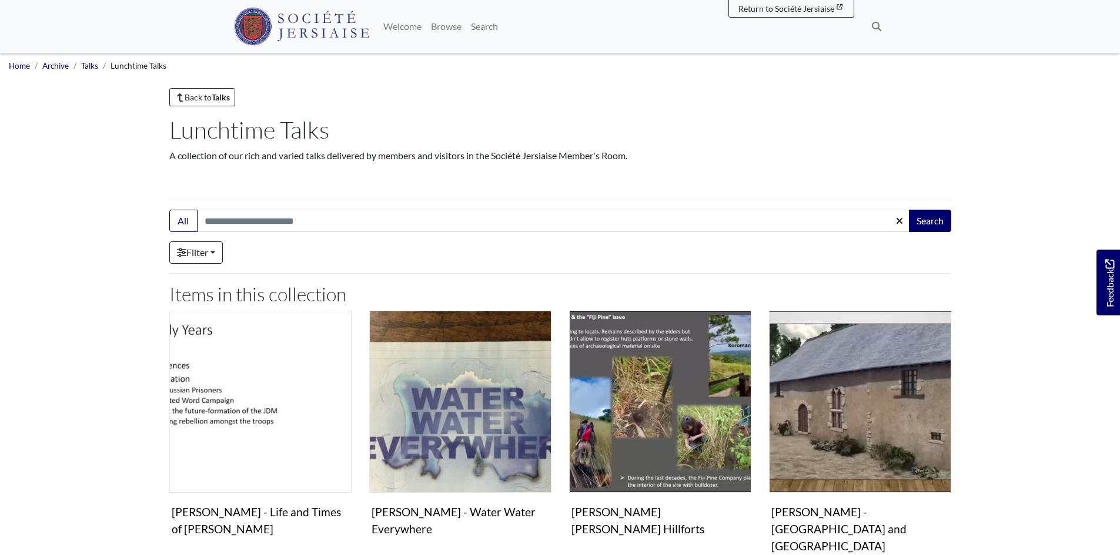 The height and width of the screenshot is (555, 1120). I want to click on a: Welcome, so click(402, 26).